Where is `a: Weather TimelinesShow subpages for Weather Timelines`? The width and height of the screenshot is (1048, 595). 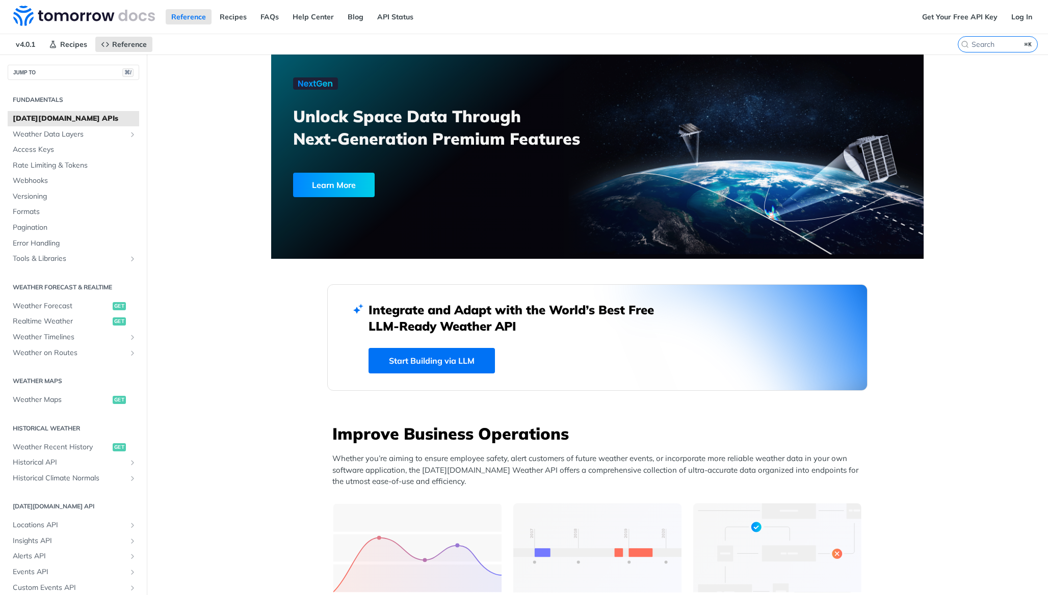 a: Weather TimelinesShow subpages for Weather Timelines is located at coordinates (73, 337).